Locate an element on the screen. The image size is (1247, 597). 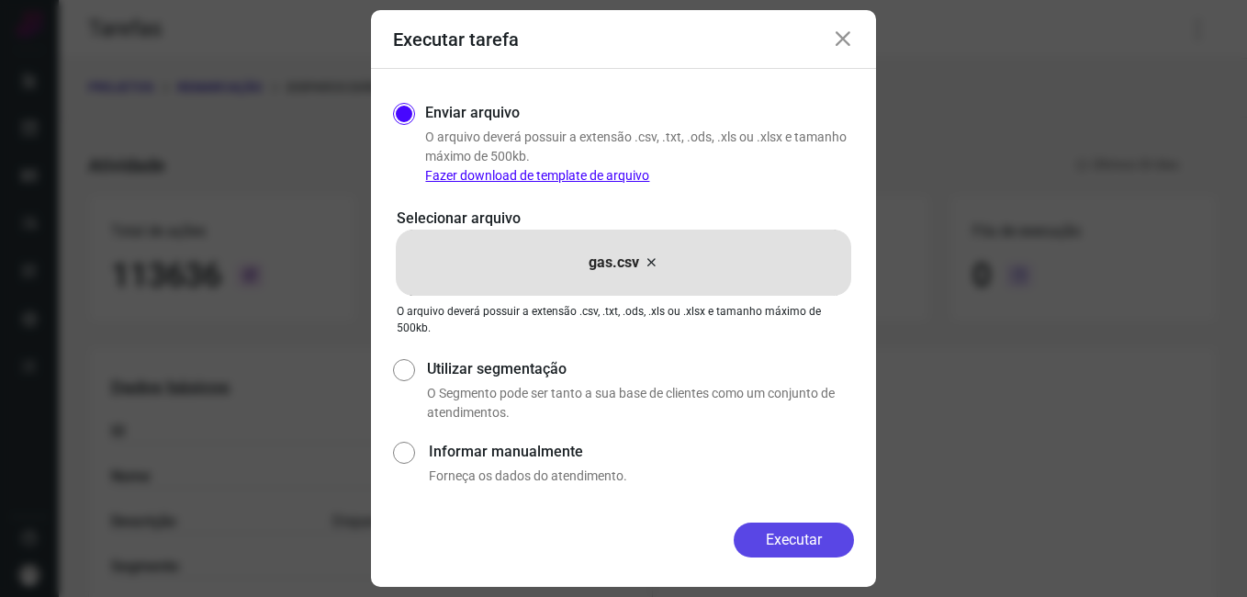
label: Informar manualmente is located at coordinates (641, 452).